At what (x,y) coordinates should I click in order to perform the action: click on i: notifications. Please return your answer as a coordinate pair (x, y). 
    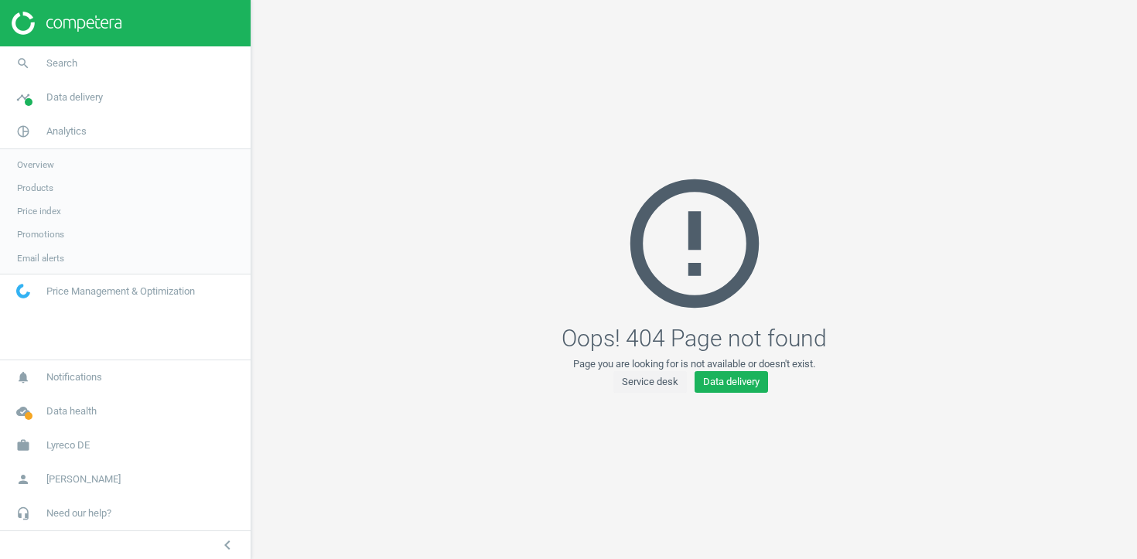
    Looking at the image, I should click on (23, 377).